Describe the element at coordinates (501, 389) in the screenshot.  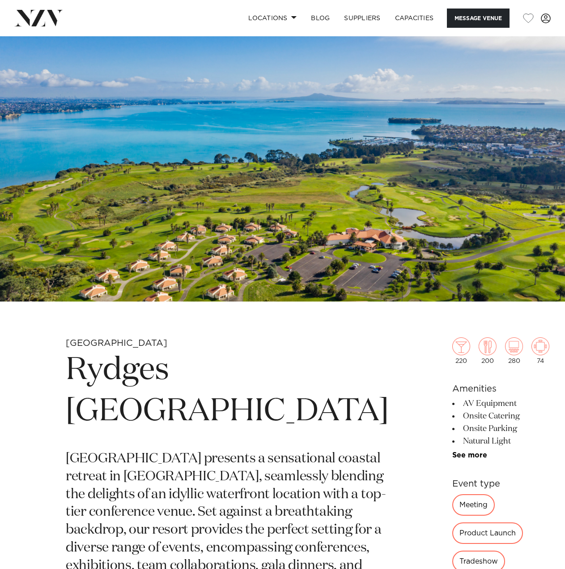
I see `h6: Amenities` at that location.